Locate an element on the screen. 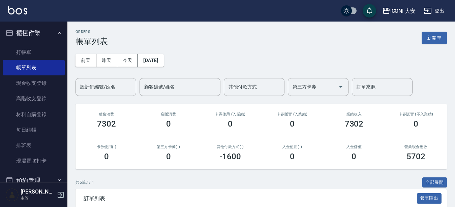 The height and width of the screenshot is (207, 455). h2: 卡券使用 (入業績) is located at coordinates (230, 114).